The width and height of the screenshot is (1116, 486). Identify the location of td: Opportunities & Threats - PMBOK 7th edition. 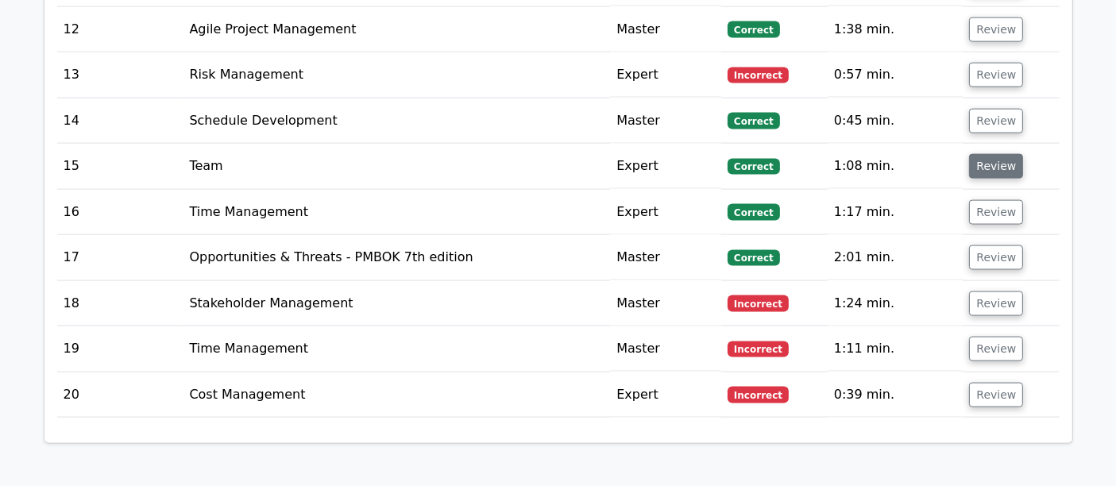
(396, 257).